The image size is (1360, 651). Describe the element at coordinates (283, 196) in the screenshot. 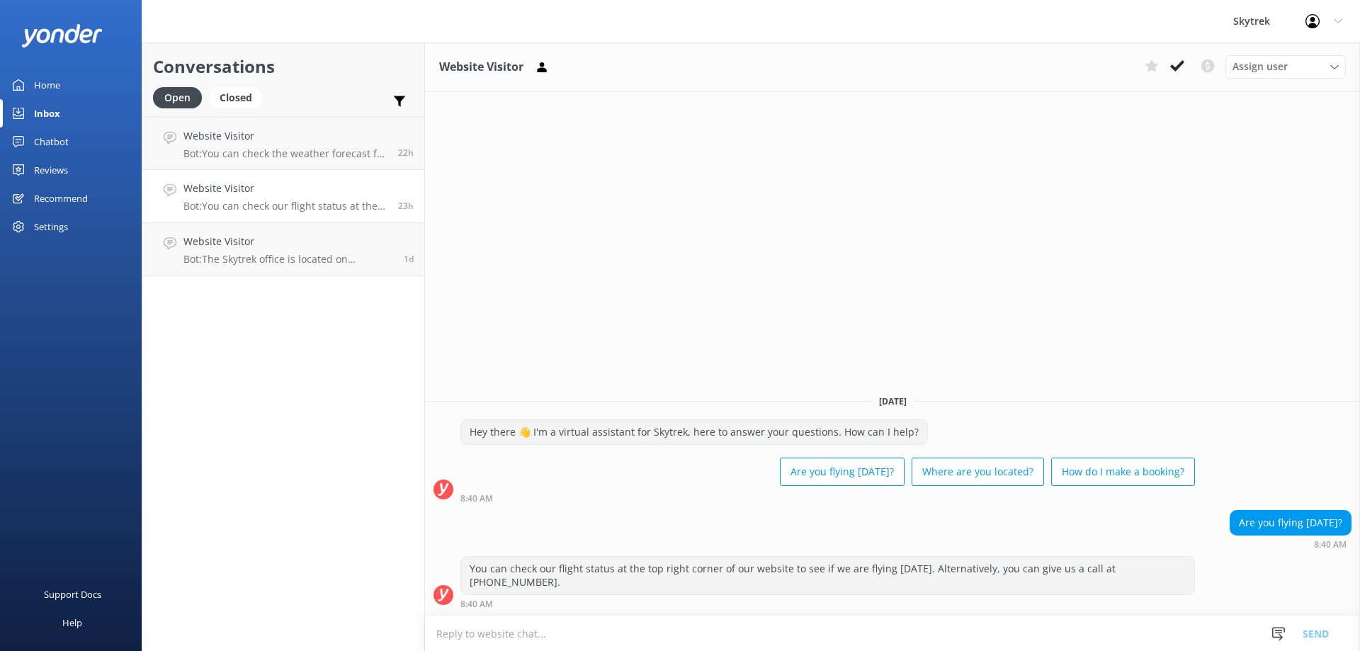

I see `a: Website VisitorBot:You can check our flight status at the top right corner of our website to see ...` at that location.